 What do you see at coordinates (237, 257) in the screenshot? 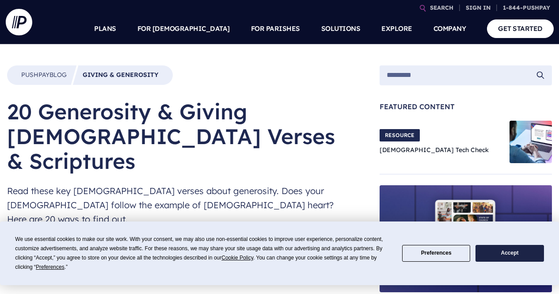
I see `span: Cookie Policy` at bounding box center [237, 257].